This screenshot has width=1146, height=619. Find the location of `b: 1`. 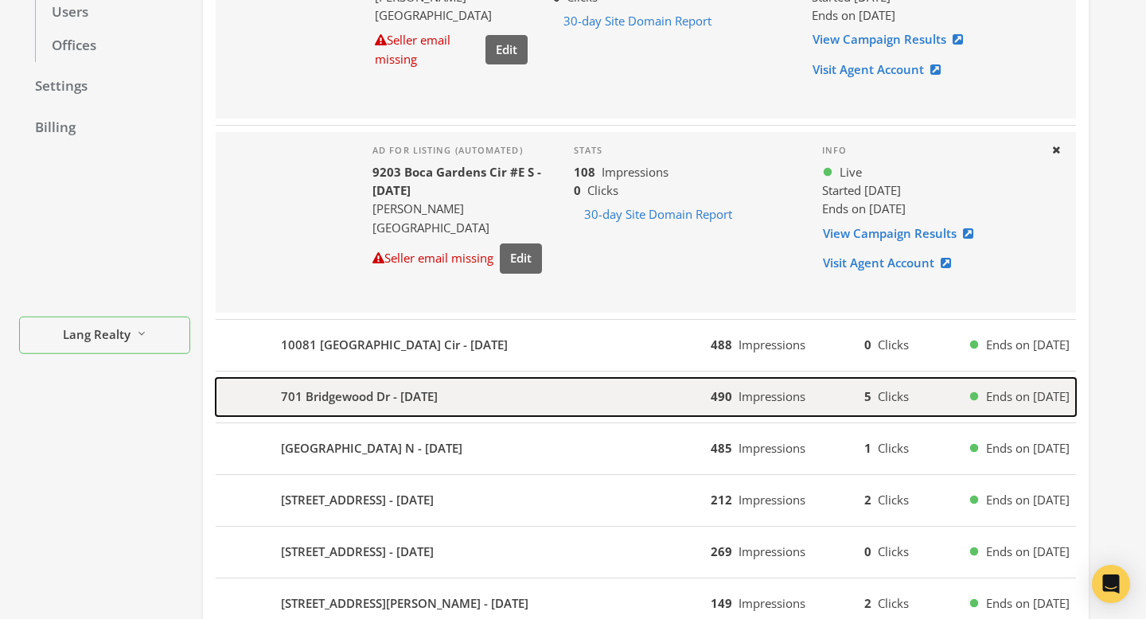

b: 1 is located at coordinates (868, 448).